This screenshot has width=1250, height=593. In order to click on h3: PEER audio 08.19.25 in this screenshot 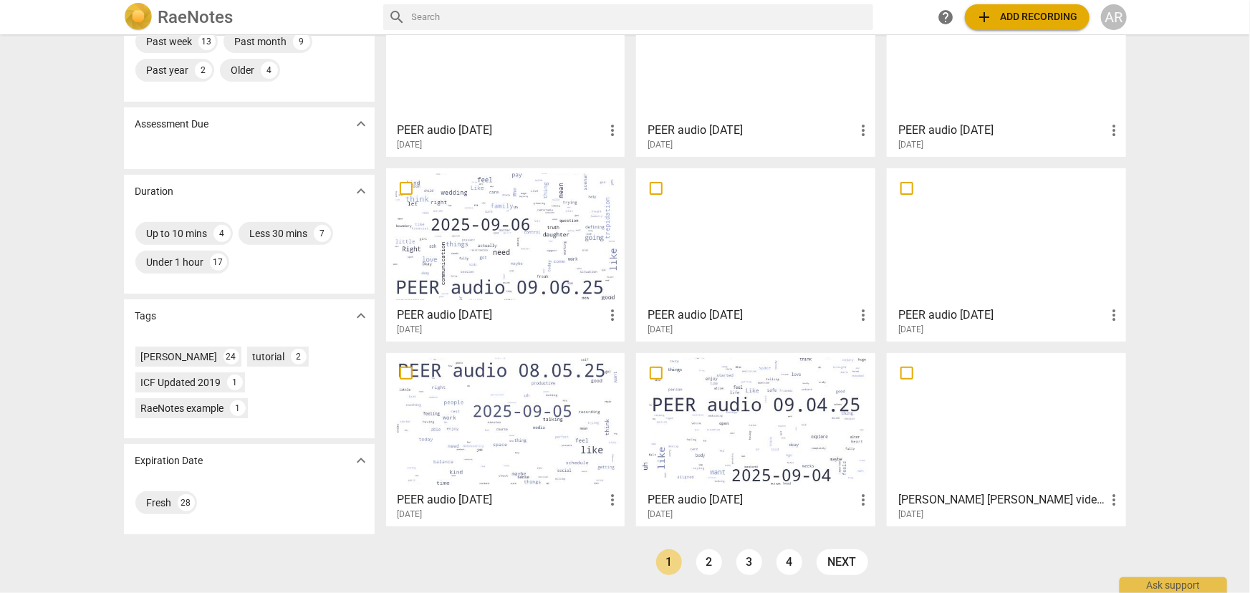, I will do `click(501, 130)`.